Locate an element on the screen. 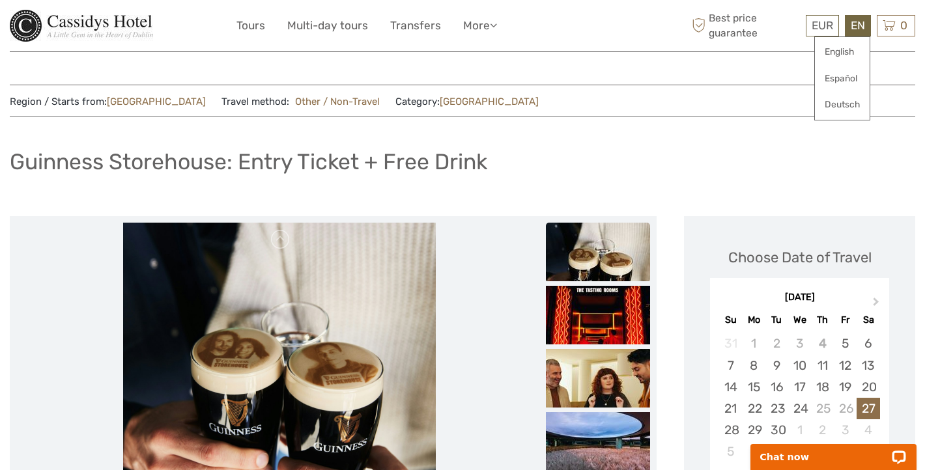 The height and width of the screenshot is (470, 925). span: Category: is located at coordinates (467, 102).